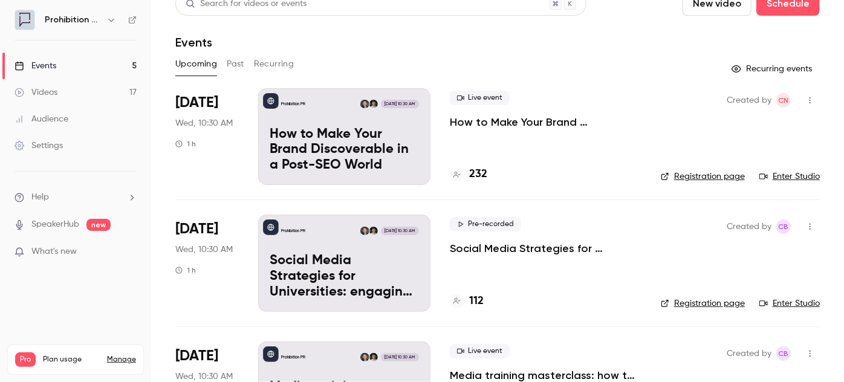  Describe the element at coordinates (196, 64) in the screenshot. I see `button: Upcoming` at that location.